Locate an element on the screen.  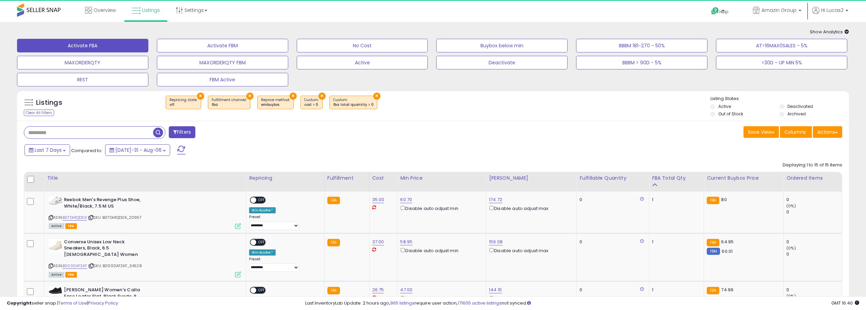
span: Compared to: is located at coordinates (87, 150).